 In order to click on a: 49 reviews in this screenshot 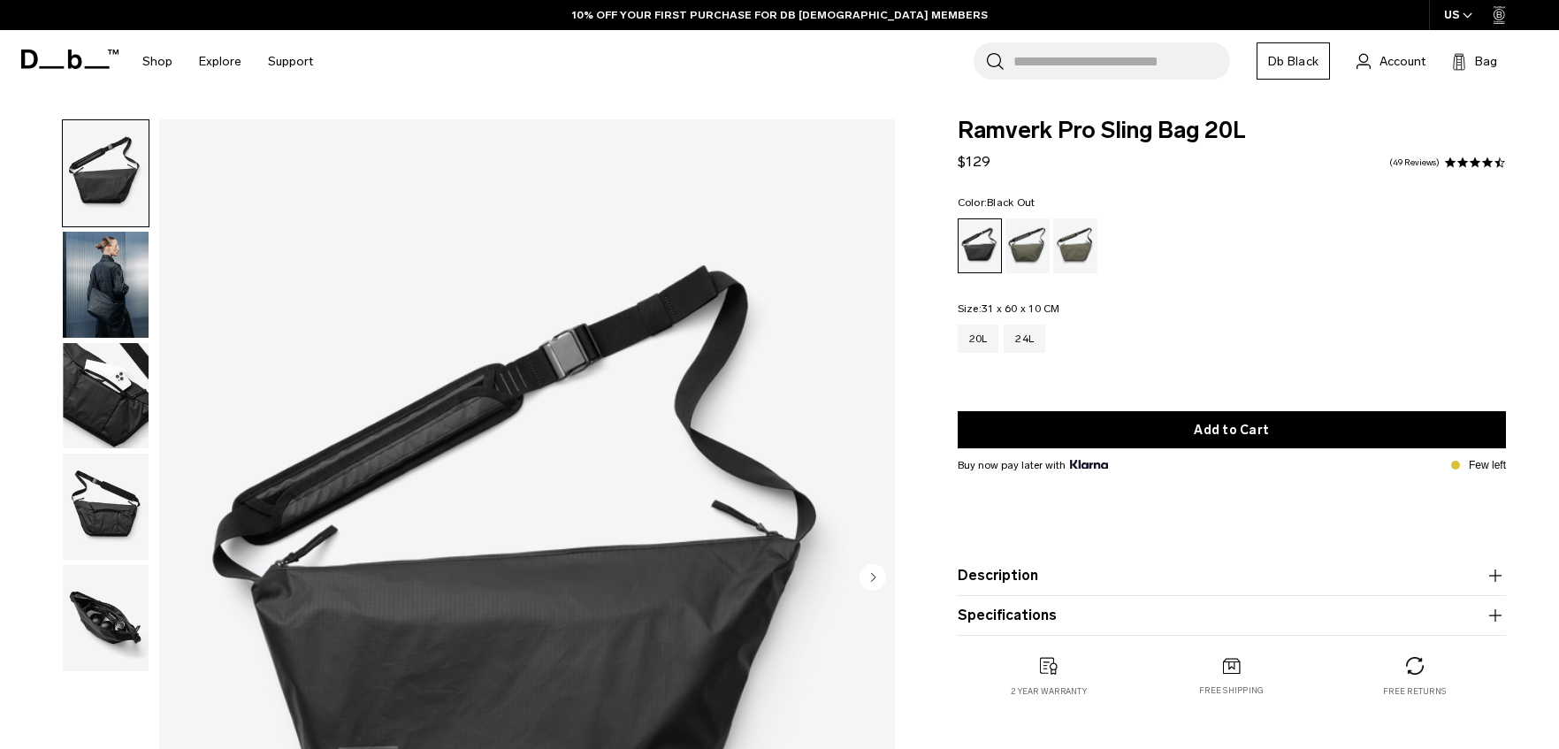, I will do `click(1414, 163)`.